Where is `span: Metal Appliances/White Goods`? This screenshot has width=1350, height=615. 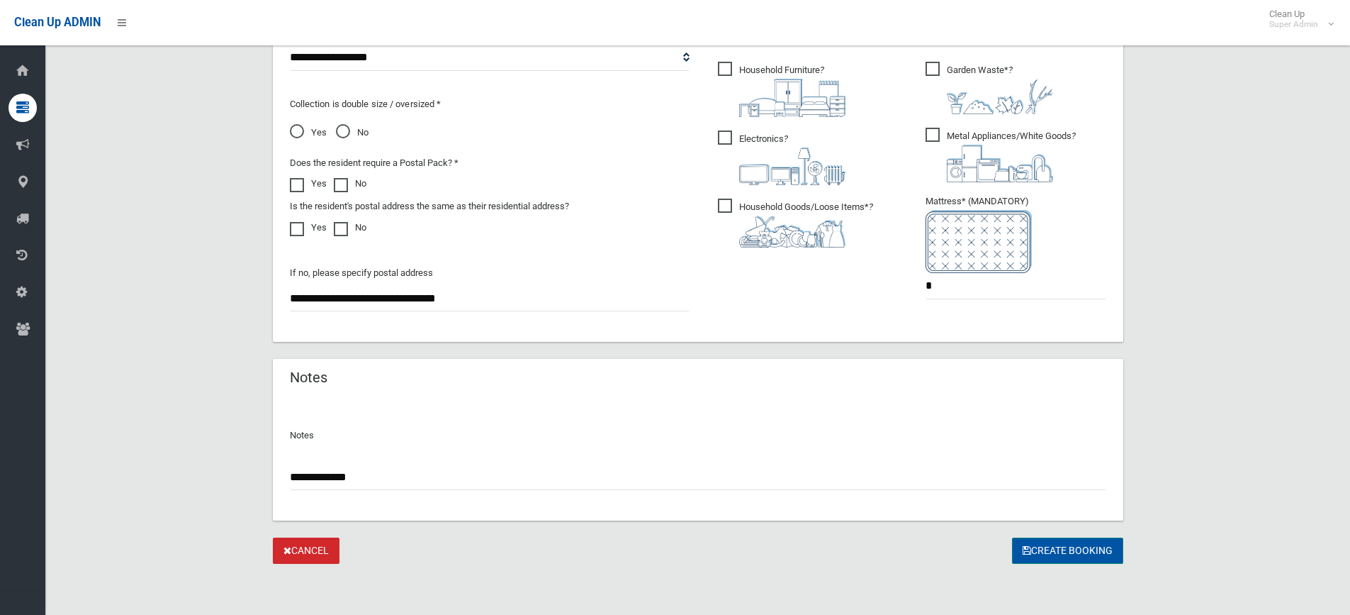 span: Metal Appliances/White Goods is located at coordinates (1001, 155).